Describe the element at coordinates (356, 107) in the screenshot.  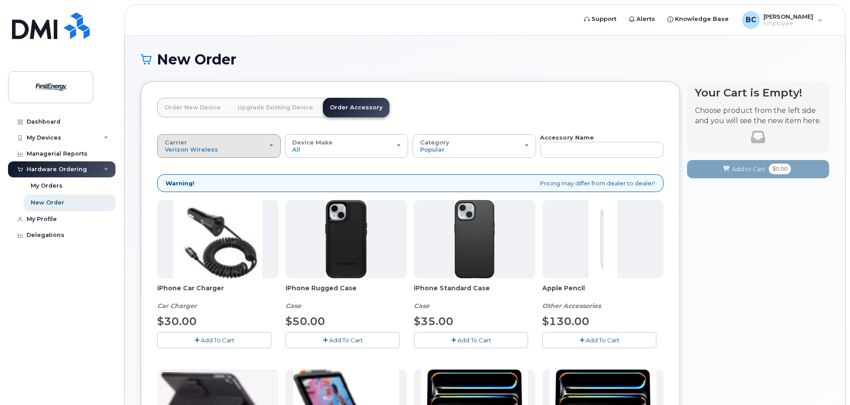
I see `a: Order Accessory` at that location.